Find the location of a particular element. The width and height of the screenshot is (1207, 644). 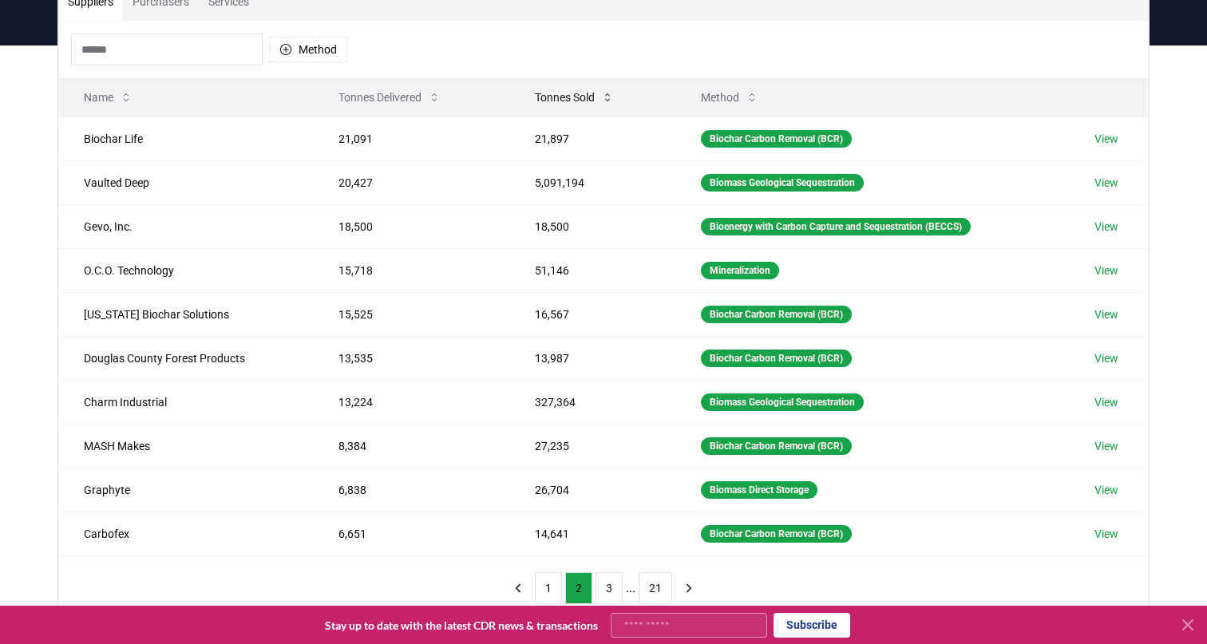

div: Mineralization is located at coordinates (740, 271).